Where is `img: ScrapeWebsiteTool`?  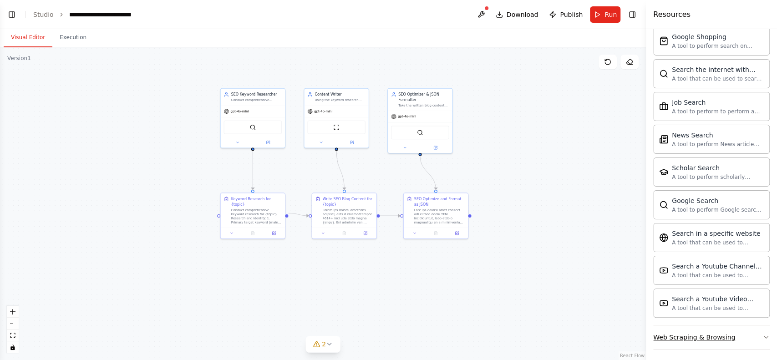 img: ScrapeWebsiteTool is located at coordinates (336, 127).